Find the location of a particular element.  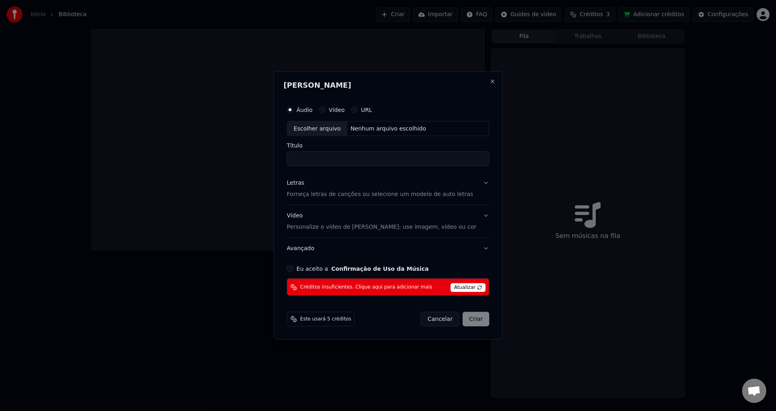

div: Nenhum arquivo escolhido is located at coordinates (388, 129).